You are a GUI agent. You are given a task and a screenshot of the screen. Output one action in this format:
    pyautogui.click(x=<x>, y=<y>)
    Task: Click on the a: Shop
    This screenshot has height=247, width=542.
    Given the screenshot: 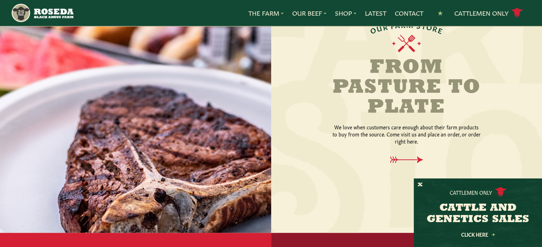 What is the action you would take?
    pyautogui.click(x=345, y=13)
    